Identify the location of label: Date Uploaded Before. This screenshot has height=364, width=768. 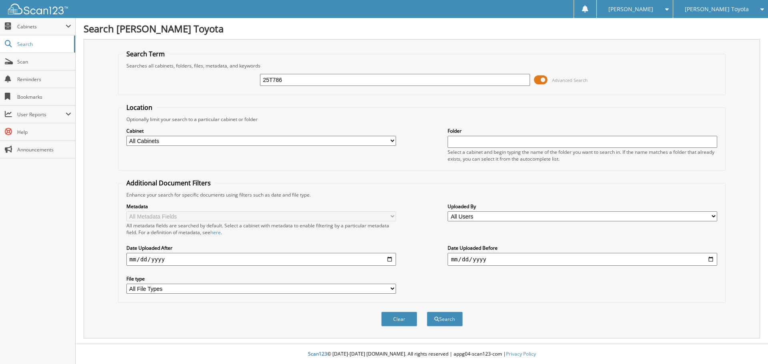
(582, 248).